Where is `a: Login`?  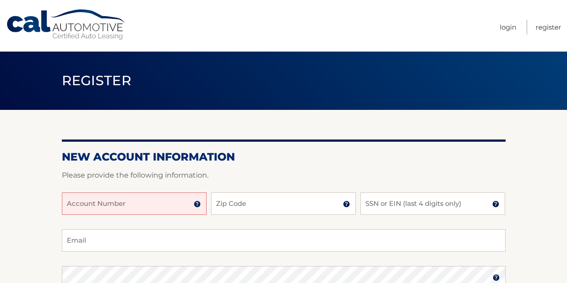 a: Login is located at coordinates (507, 27).